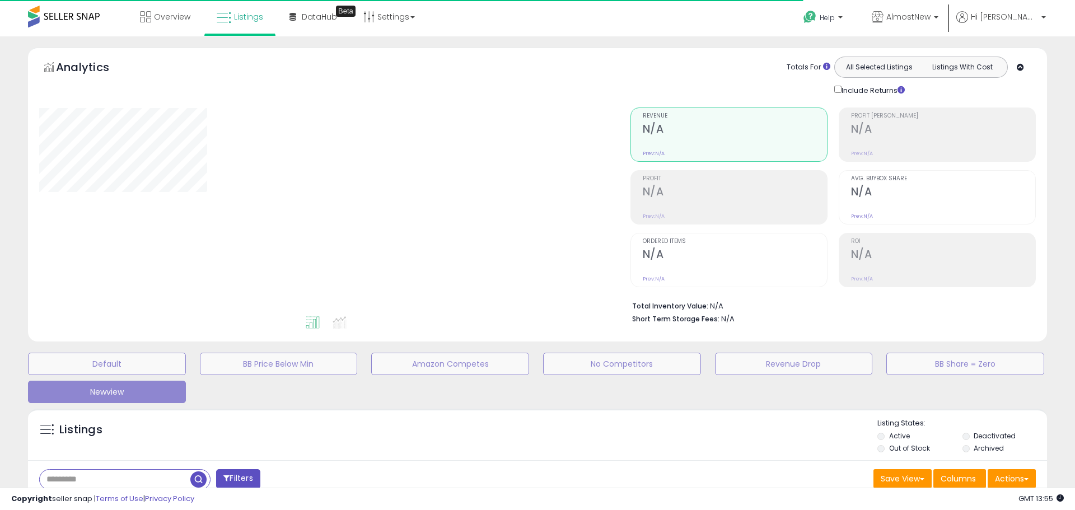 This screenshot has width=1075, height=510. What do you see at coordinates (943, 179) in the screenshot?
I see `span: Avg. Buybox Share` at bounding box center [943, 179].